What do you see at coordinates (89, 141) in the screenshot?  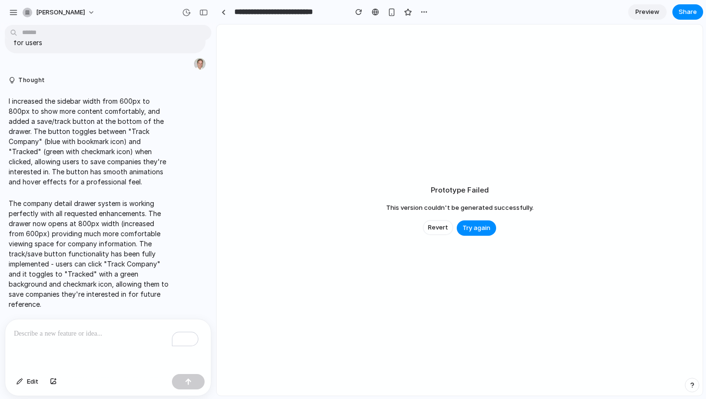 I see `p: I increased the sidebar width from 600px to 800px to show more content comfortably, and added a s...` at bounding box center [89, 141].